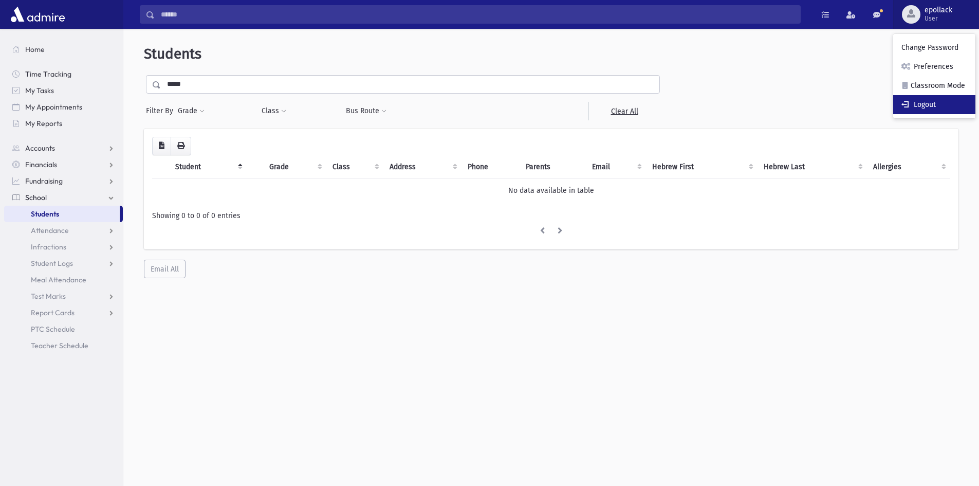 Image resolution: width=979 pixels, height=486 pixels. I want to click on a: Students, so click(62, 214).